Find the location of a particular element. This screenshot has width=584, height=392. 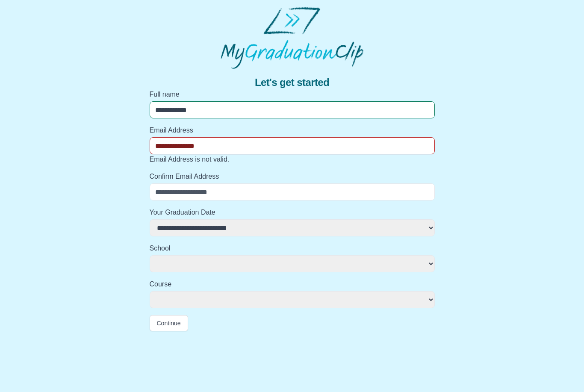

label: Email Address is located at coordinates (292, 130).